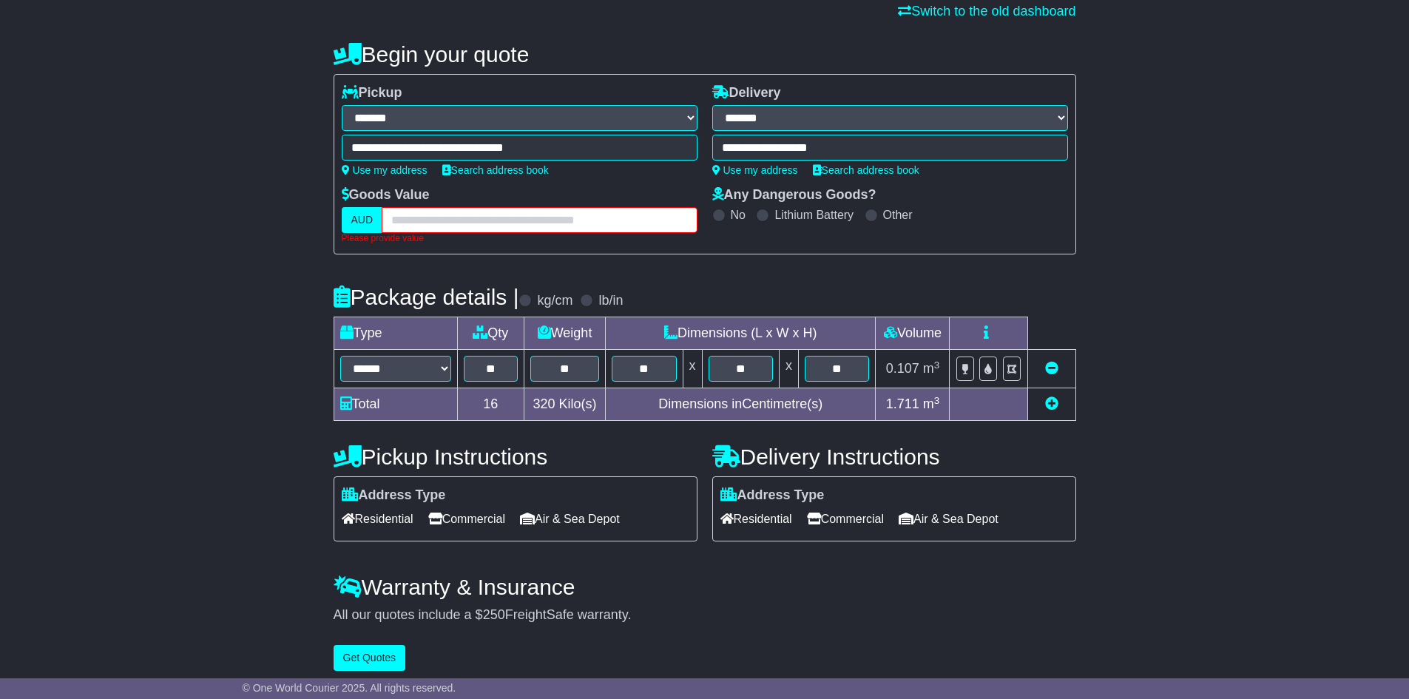 Image resolution: width=1409 pixels, height=699 pixels. I want to click on label: Delivery, so click(746, 93).